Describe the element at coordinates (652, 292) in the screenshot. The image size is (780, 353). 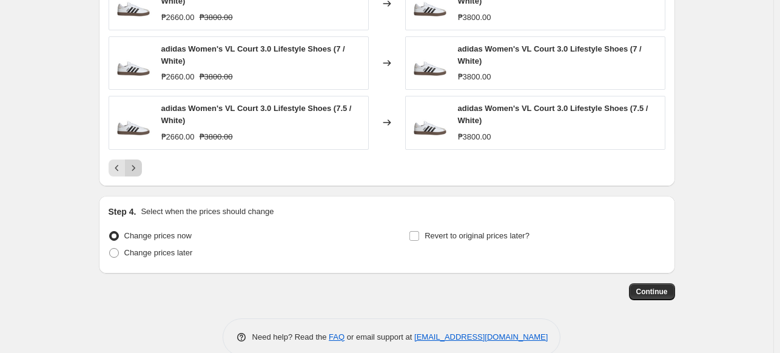
I see `button: Continue` at that location.